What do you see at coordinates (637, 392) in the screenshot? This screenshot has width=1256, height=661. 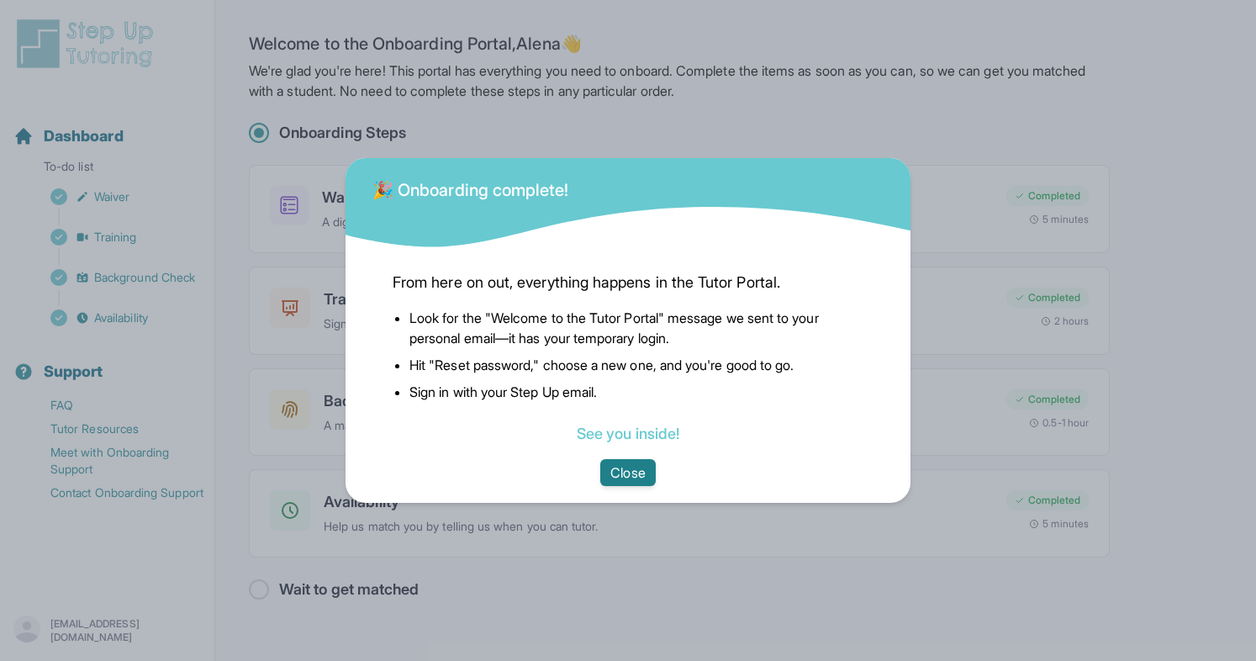 I see `li: Sign in with your Step Up email.` at bounding box center [637, 392].